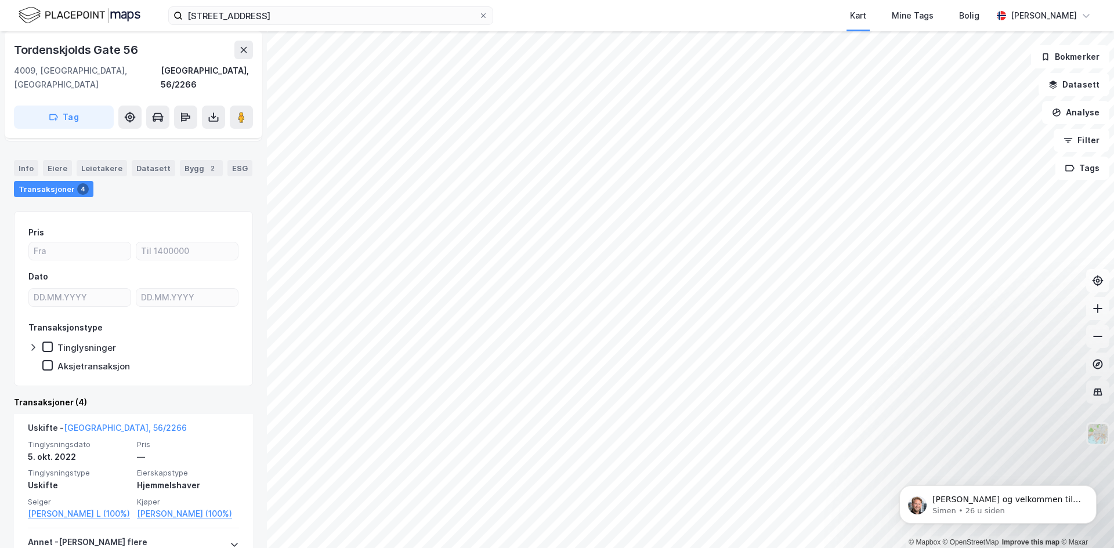  What do you see at coordinates (1076, 113) in the screenshot?
I see `button: Analyse` at bounding box center [1076, 113].